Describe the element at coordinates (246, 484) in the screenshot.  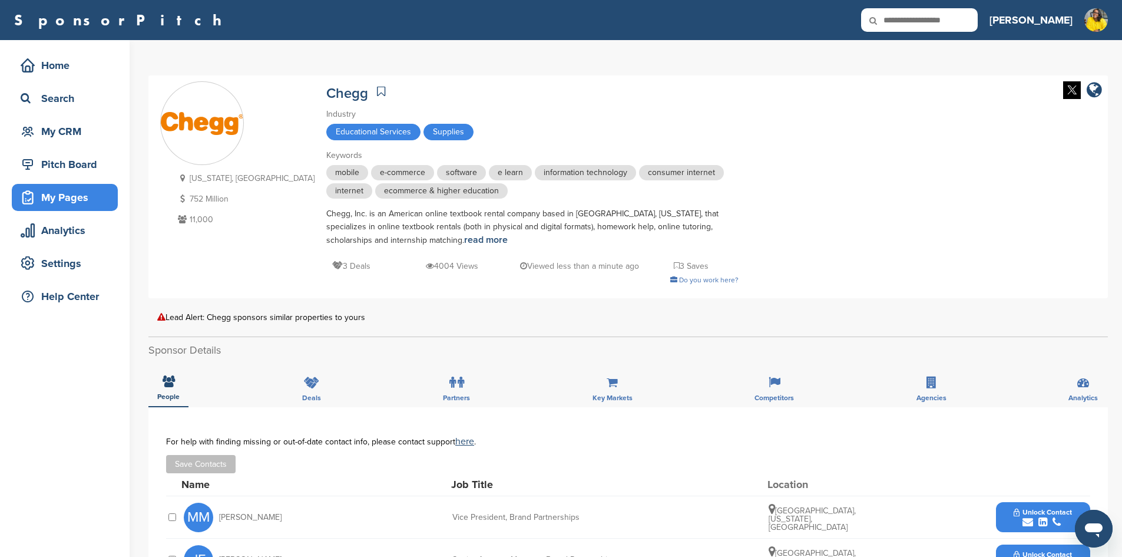
I see `div: Name` at that location.